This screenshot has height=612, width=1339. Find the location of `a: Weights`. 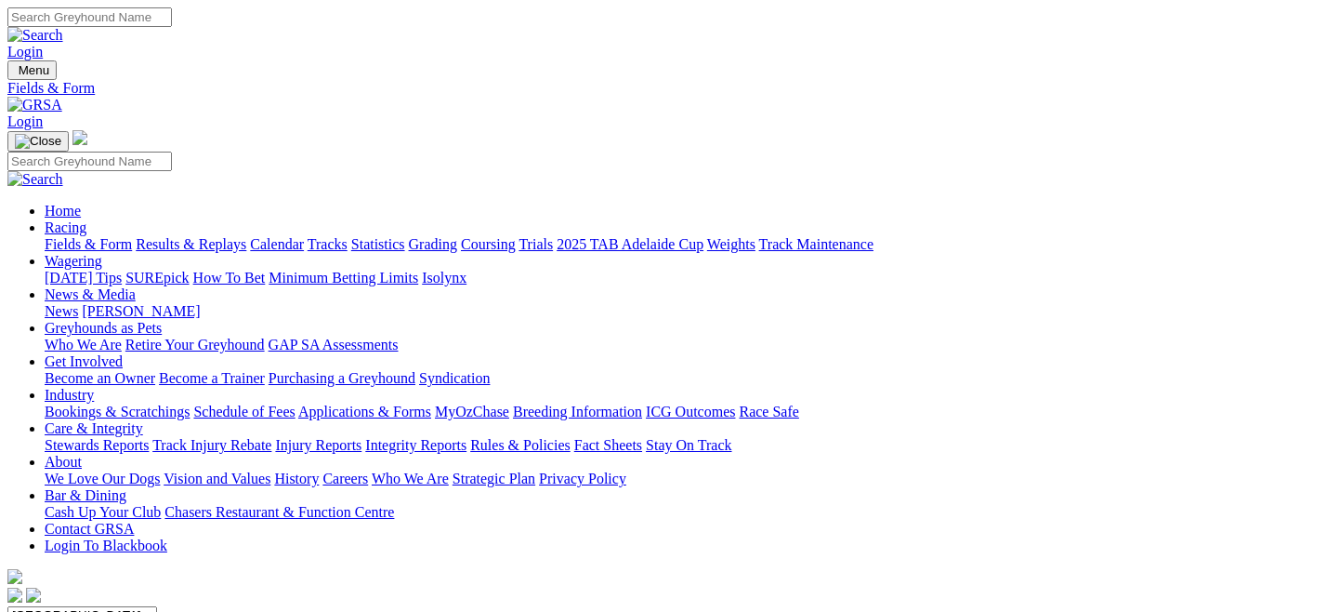

a: Weights is located at coordinates (731, 243).